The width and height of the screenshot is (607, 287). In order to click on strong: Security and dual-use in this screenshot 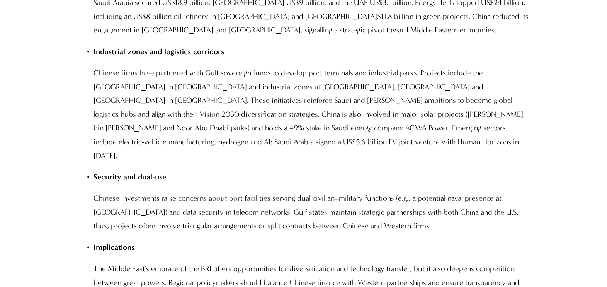, I will do `click(130, 176)`.